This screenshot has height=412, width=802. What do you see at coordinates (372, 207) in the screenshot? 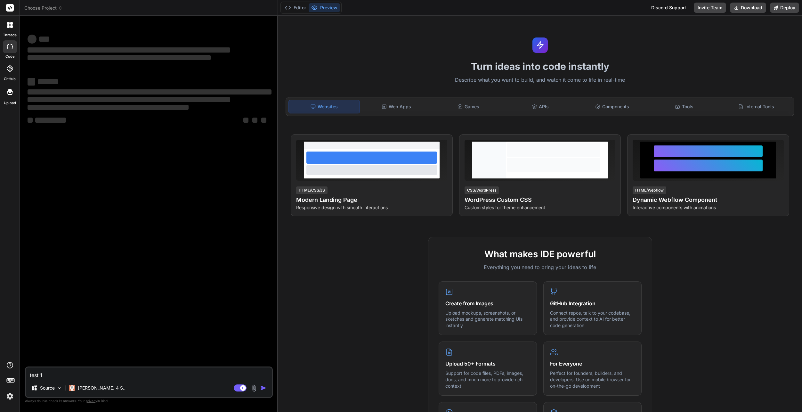
I see `p: Responsive design with smooth interactions` at bounding box center [372, 207].